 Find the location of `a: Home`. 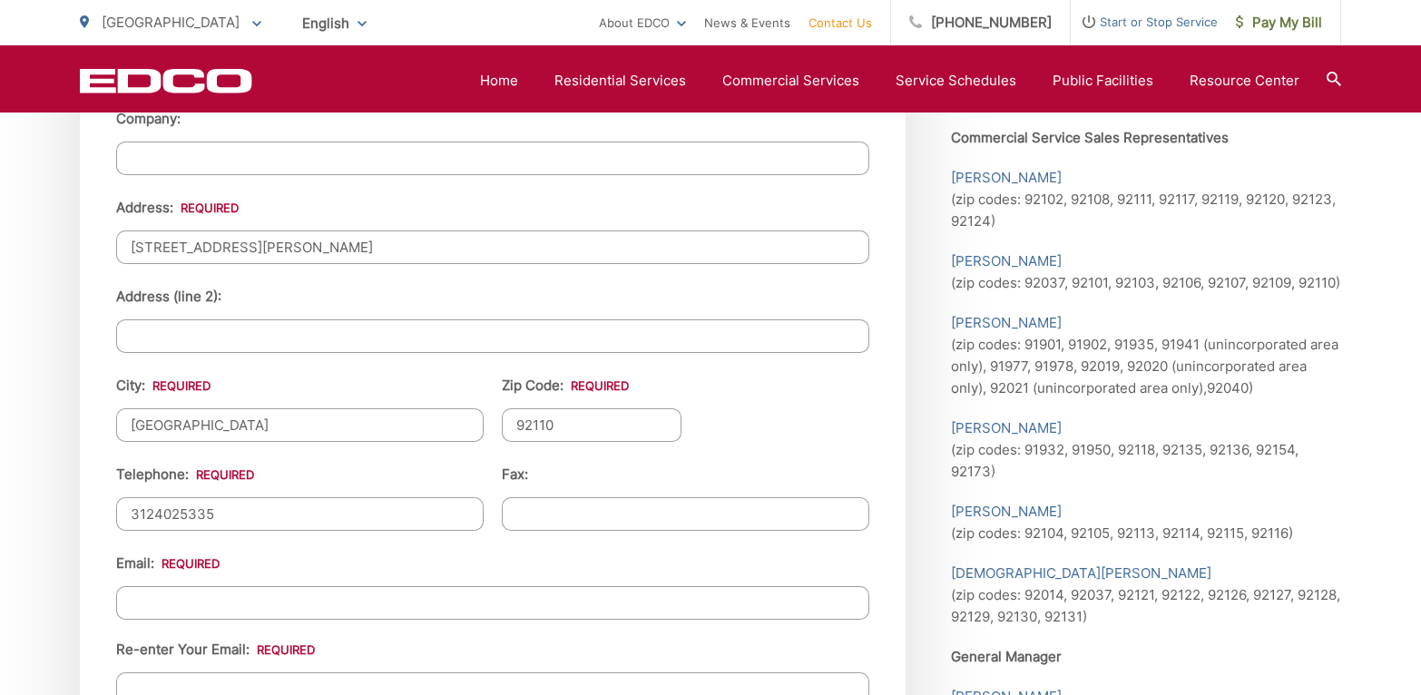

a: Home is located at coordinates (499, 81).